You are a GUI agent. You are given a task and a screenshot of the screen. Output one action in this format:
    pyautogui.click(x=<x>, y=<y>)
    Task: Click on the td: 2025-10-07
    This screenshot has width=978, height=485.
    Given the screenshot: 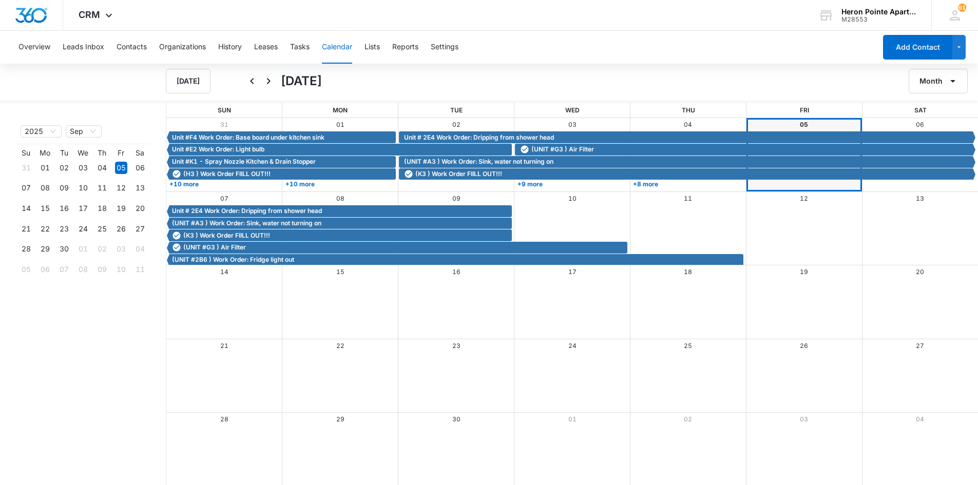 What is the action you would take?
    pyautogui.click(x=64, y=269)
    